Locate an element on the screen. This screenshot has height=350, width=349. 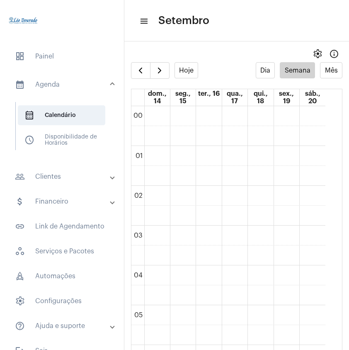
mat-expansion-panel-header: sidenav iconAgenda is located at coordinates (64, 85).